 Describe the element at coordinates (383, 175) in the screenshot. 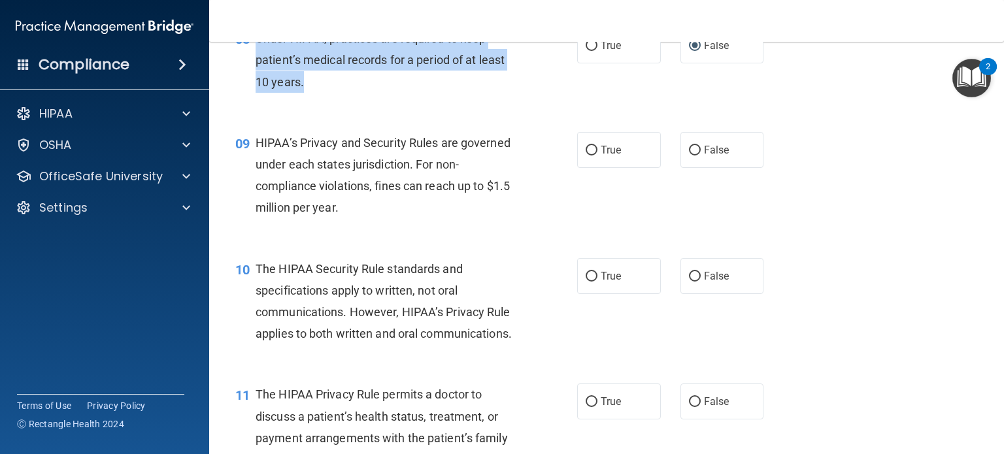

I see `span: HIPAA’s Privacy and Security Rules are governed under each states jurisdiction. For non-complianc...` at that location.